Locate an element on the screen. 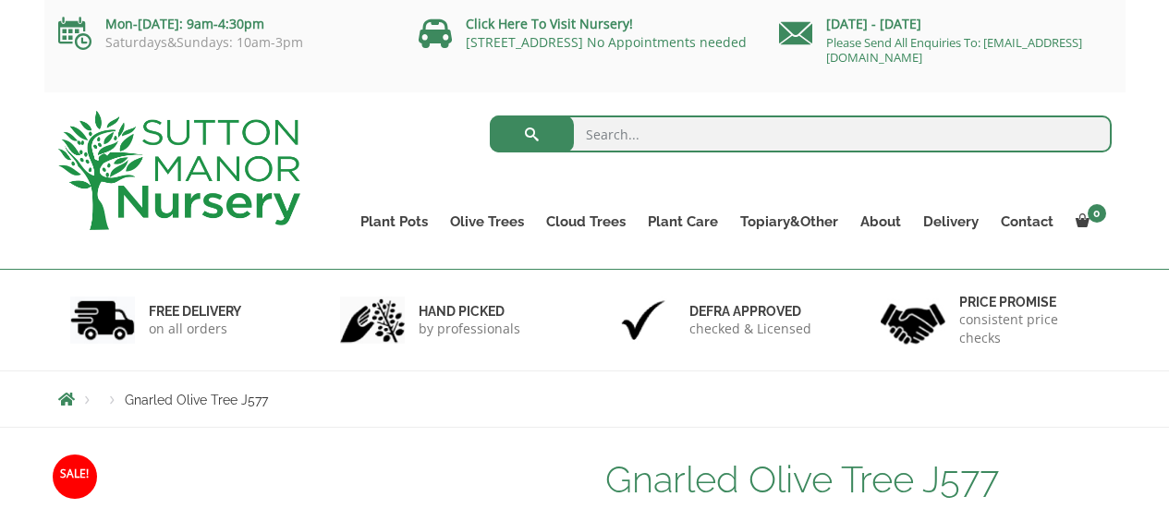 The image size is (1169, 509). h1: Gnarled Olive Tree J577 is located at coordinates (857, 480).